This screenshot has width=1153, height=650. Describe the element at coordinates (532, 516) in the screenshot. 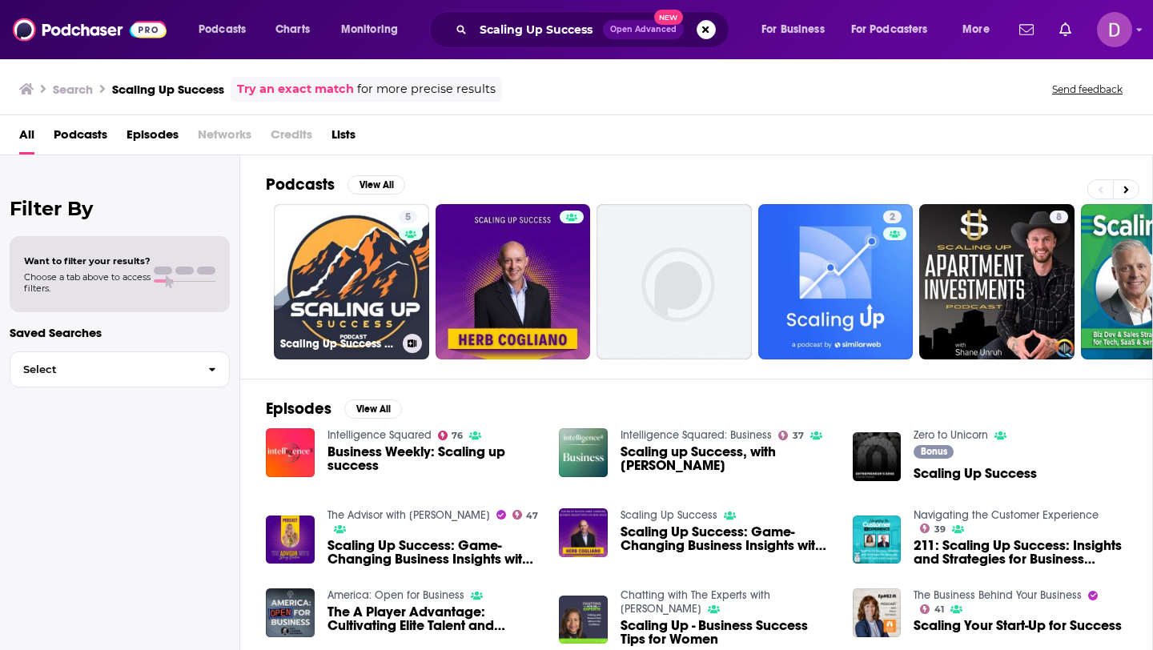

I see `span: 47` at that location.